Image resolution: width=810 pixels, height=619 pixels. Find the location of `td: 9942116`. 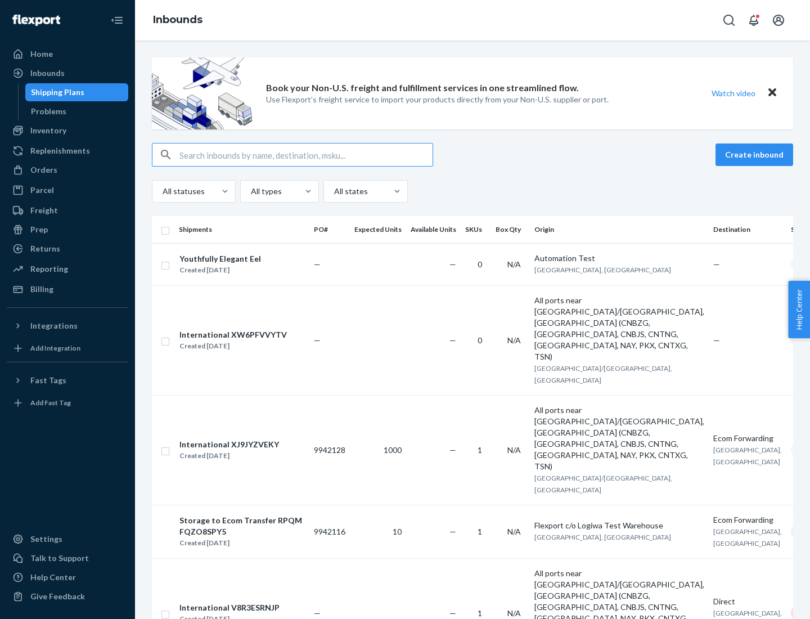

td: 9942116 is located at coordinates (330, 531).